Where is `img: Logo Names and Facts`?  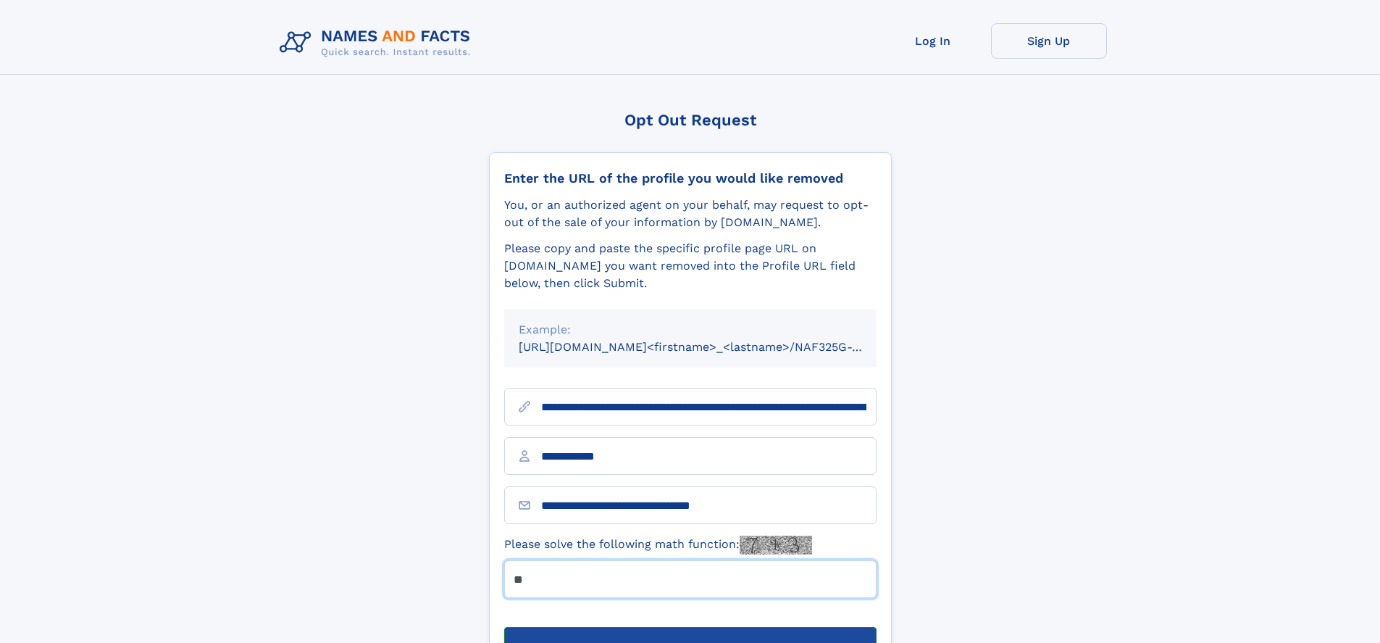 img: Logo Names and Facts is located at coordinates (378, 43).